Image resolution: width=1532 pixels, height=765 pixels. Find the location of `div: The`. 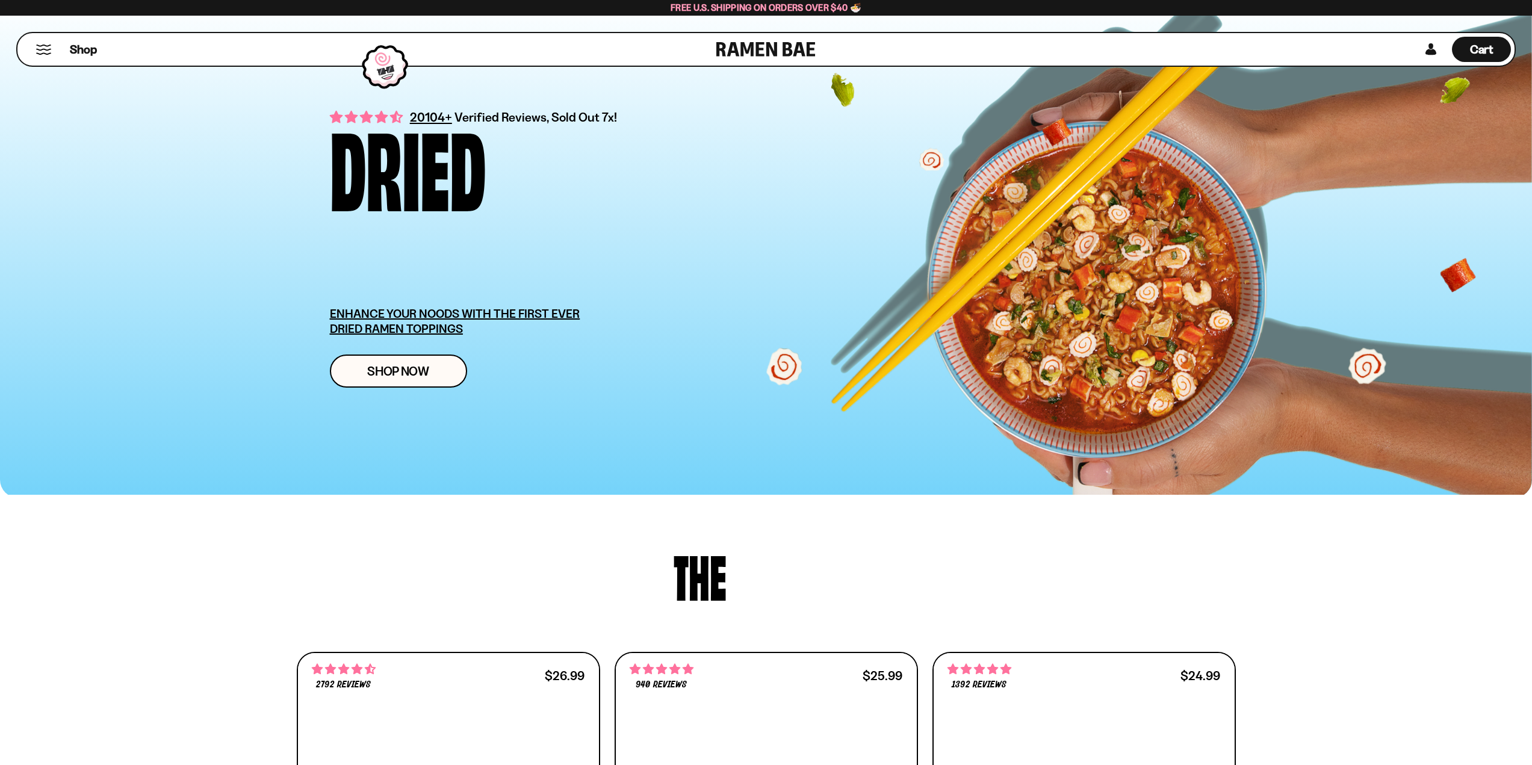

div: The is located at coordinates (700, 574).